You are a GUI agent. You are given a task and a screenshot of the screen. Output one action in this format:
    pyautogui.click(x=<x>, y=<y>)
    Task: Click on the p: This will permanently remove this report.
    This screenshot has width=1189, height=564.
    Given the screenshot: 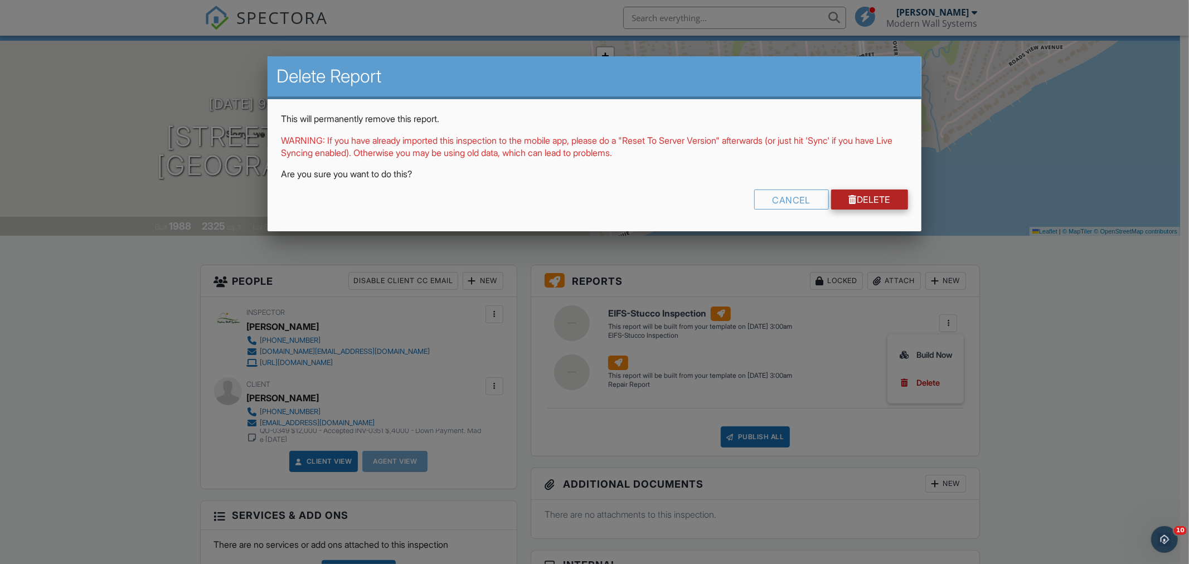 What is the action you would take?
    pyautogui.click(x=594, y=119)
    